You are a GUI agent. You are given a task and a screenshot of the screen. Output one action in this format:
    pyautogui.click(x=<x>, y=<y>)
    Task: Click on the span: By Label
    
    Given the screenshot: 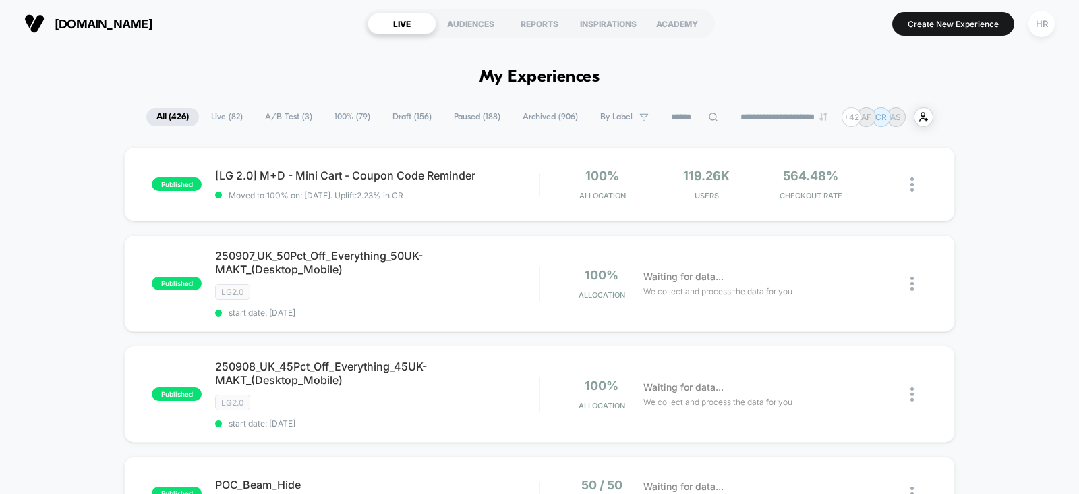 What is the action you would take?
    pyautogui.click(x=616, y=117)
    